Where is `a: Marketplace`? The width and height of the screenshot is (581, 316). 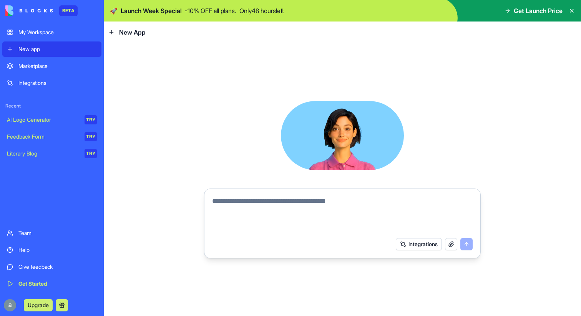
a: Marketplace is located at coordinates (52, 66).